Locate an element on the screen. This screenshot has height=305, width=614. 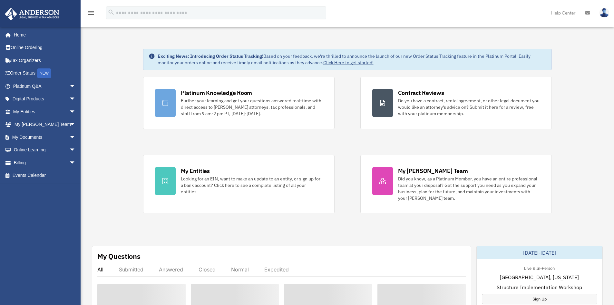
a: Events Calendar is located at coordinates (45, 175).